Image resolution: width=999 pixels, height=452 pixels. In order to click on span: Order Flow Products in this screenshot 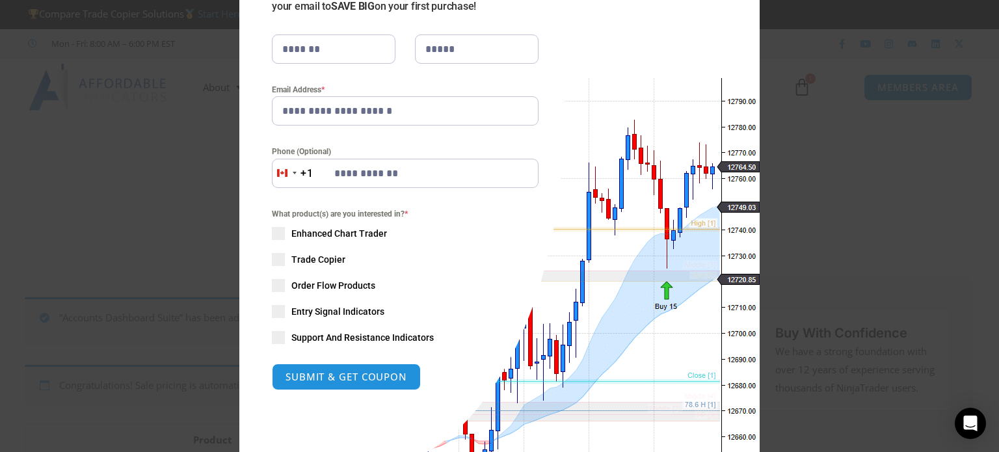, I will do `click(333, 286)`.